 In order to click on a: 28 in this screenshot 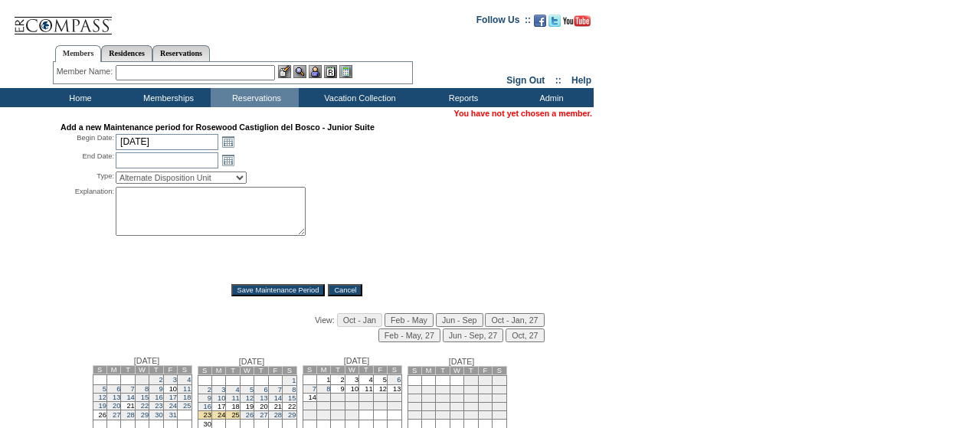, I will do `click(278, 415)`.